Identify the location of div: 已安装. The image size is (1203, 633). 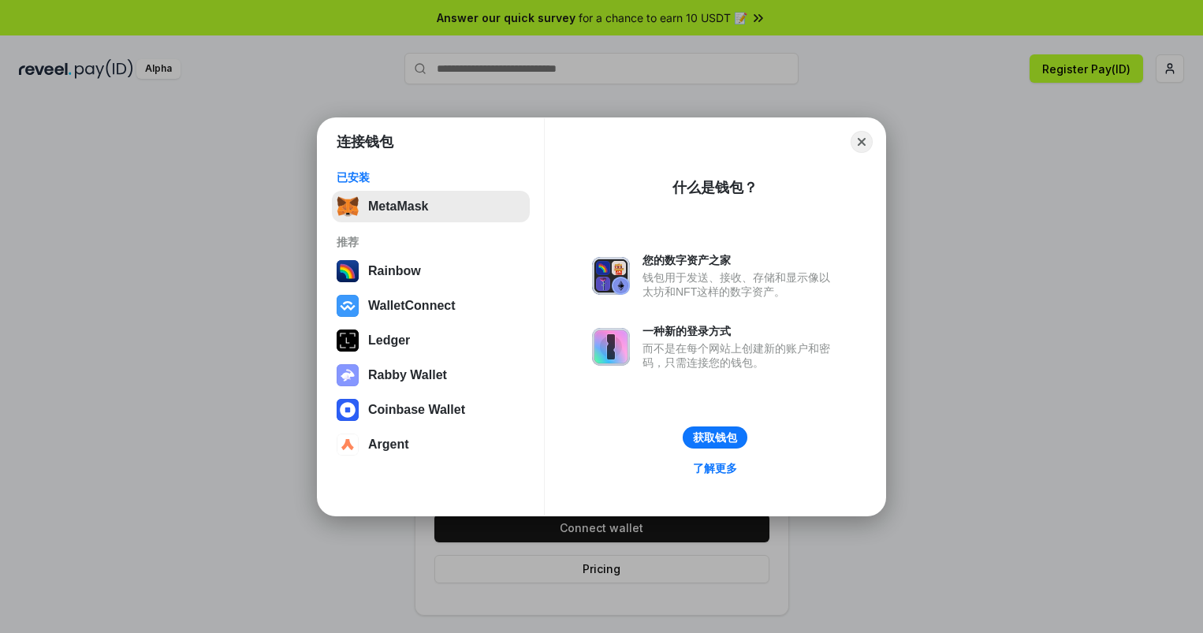
(431, 177).